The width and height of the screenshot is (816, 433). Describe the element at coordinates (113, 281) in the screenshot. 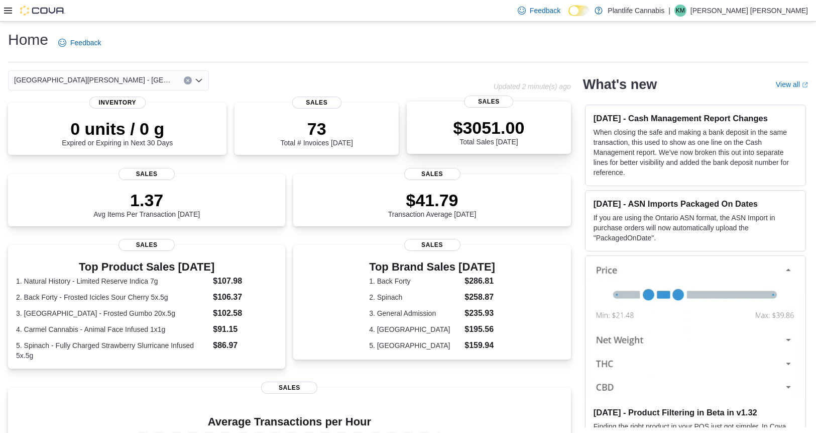

I see `dt: 1. Natural History - Limited Reserve Indica 7g` at that location.